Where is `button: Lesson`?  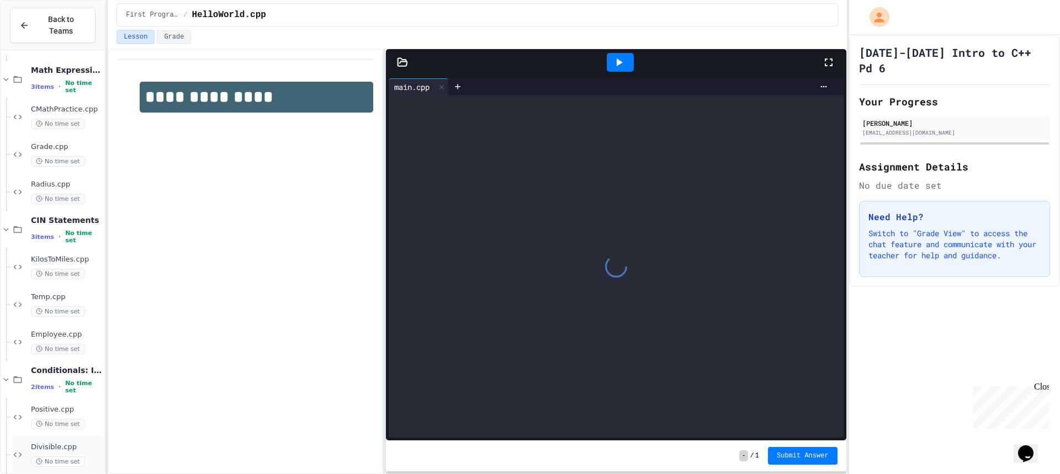
button: Lesson is located at coordinates (135, 37).